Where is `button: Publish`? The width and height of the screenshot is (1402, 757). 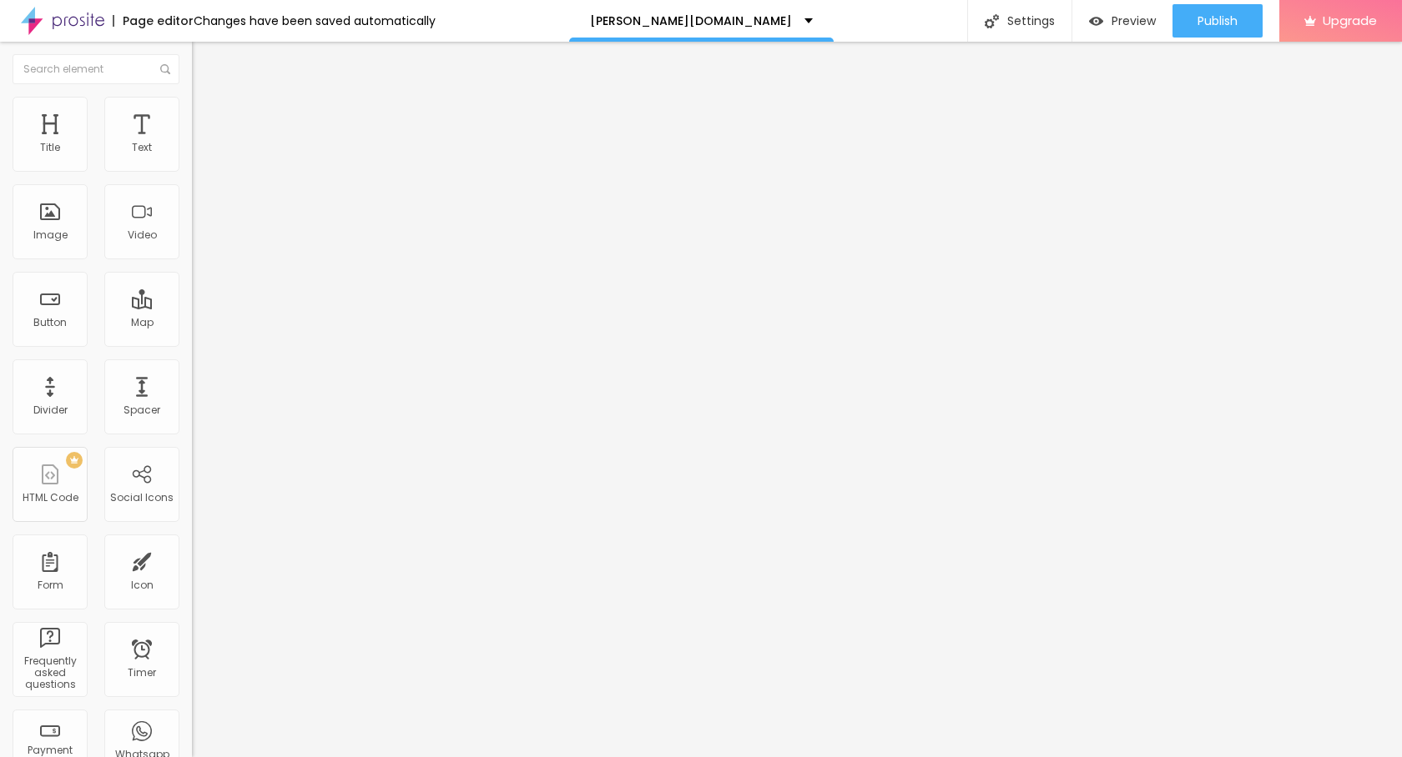 button: Publish is located at coordinates (1217, 21).